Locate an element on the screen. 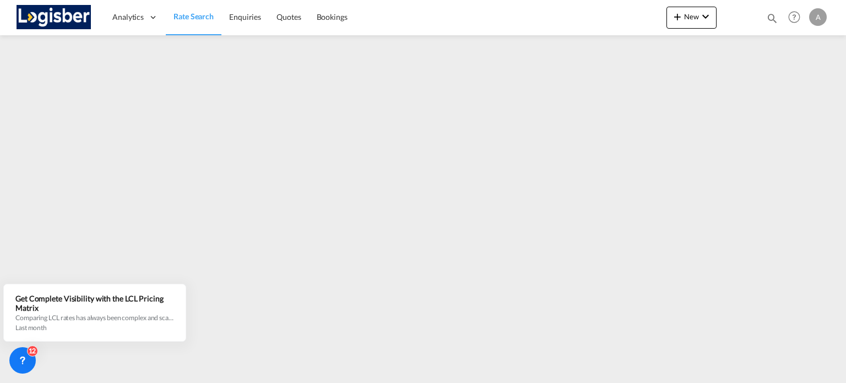  span: Rate Search is located at coordinates (193, 16).